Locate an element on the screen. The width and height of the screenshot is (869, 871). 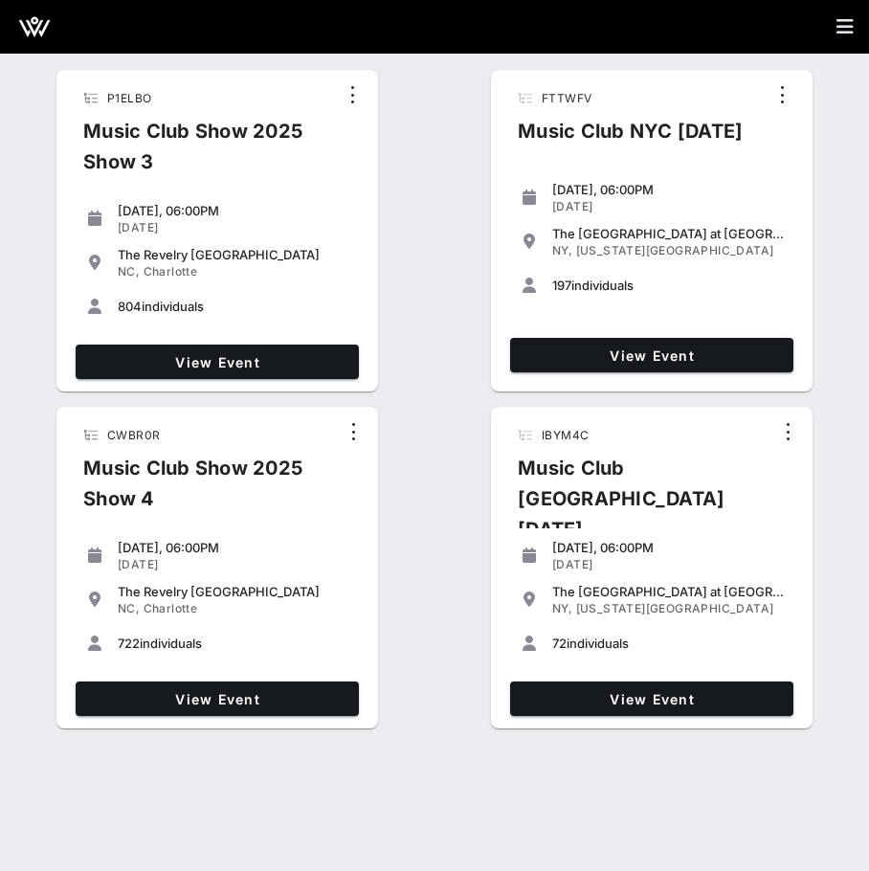
span: 722 is located at coordinates (128, 643).